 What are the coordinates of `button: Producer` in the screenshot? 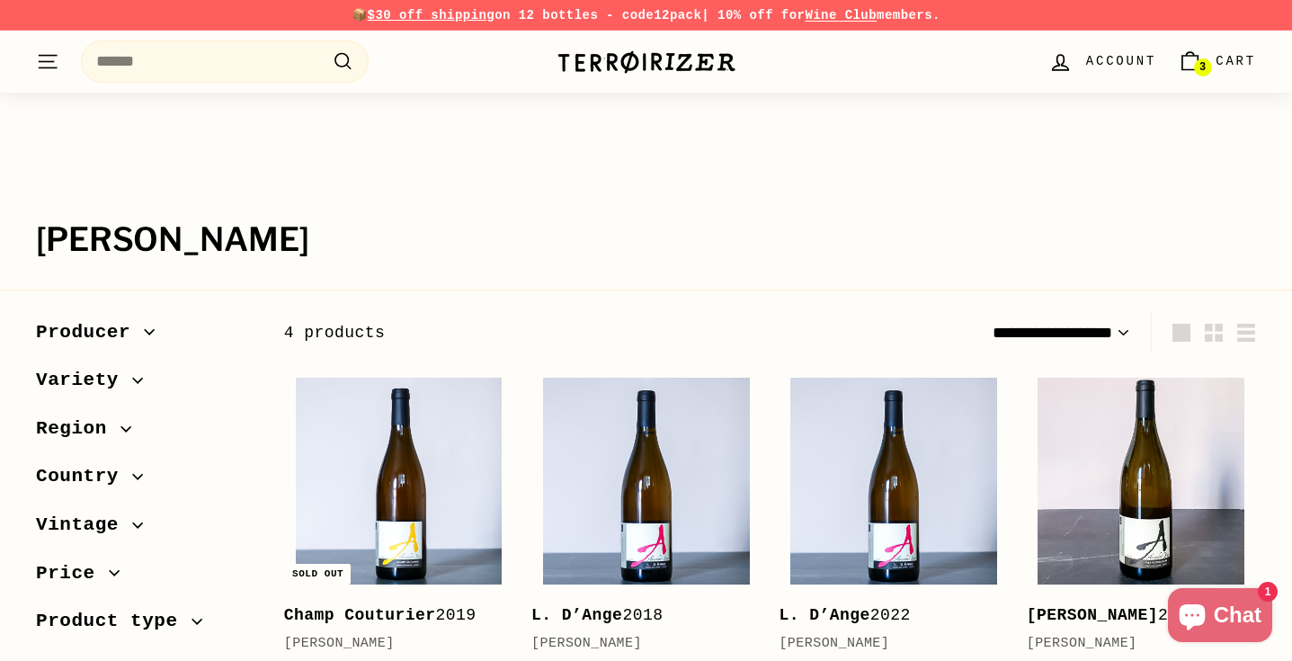 It's located at (146, 337).